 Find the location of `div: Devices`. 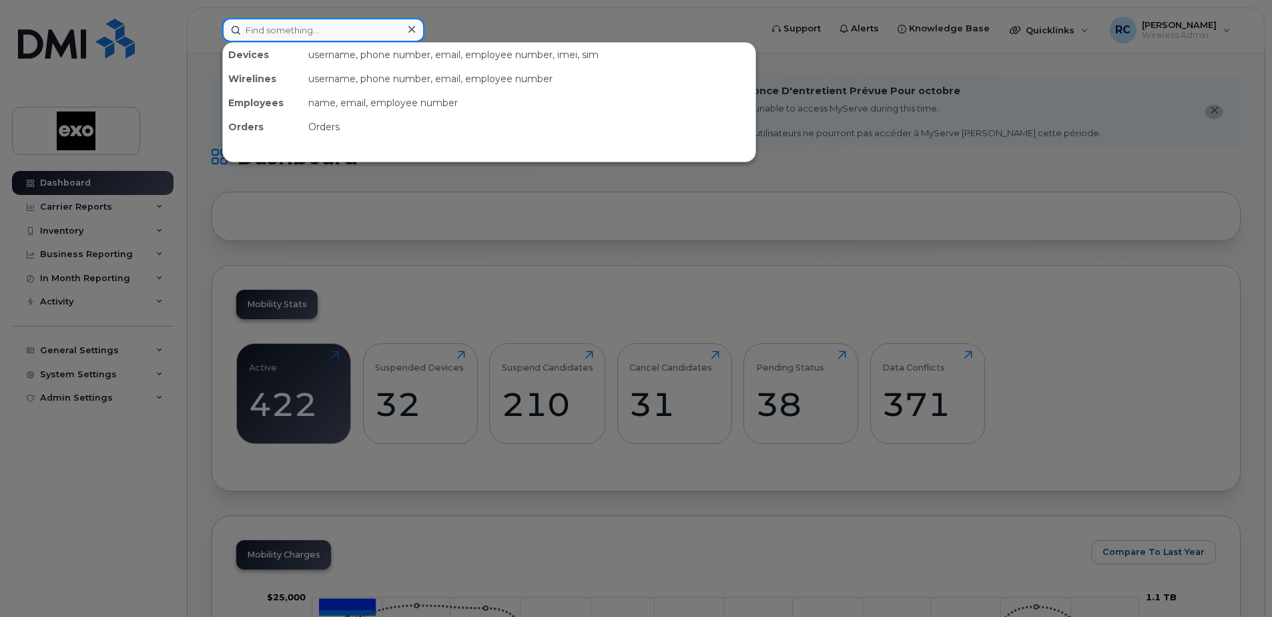

div: Devices is located at coordinates (263, 55).